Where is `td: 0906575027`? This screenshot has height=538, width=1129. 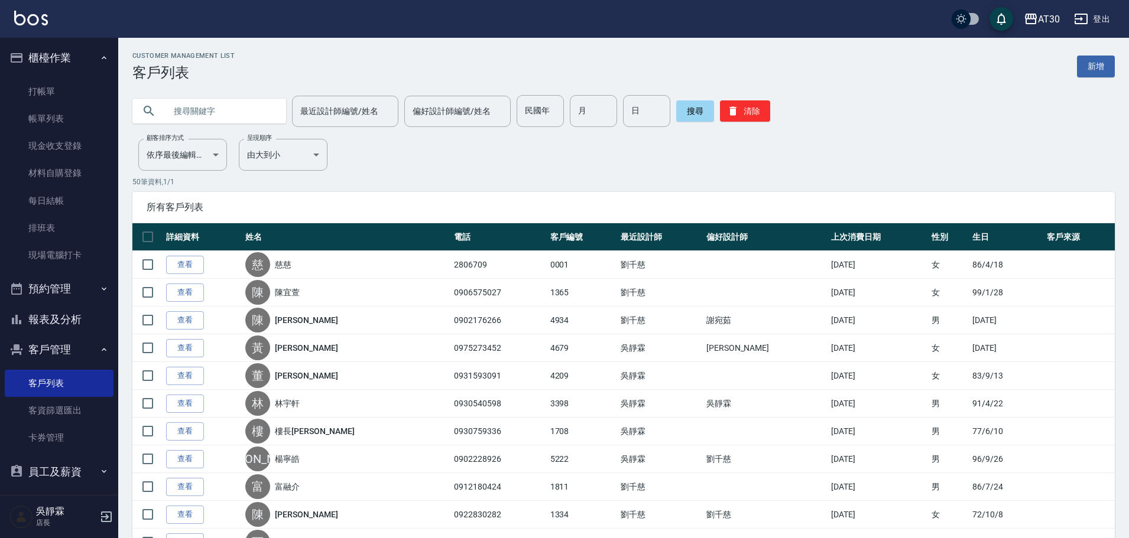 td: 0906575027 is located at coordinates (499, 293).